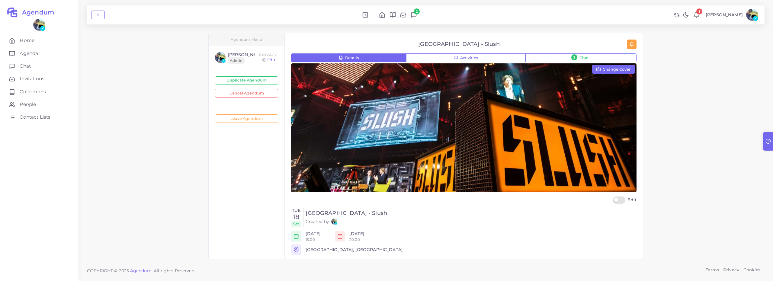  What do you see at coordinates (33, 92) in the screenshot?
I see `span: Collections` at bounding box center [33, 92].